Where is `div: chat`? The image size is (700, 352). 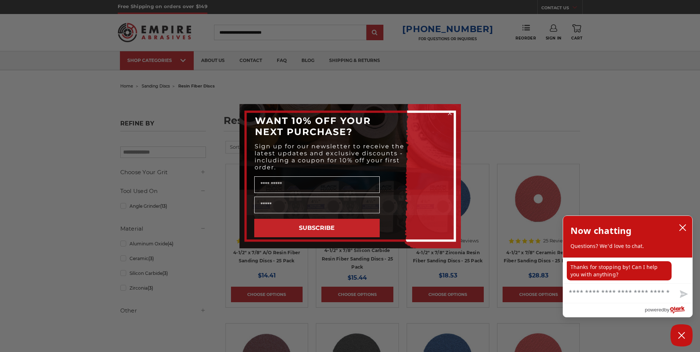 div: chat is located at coordinates (628, 271).